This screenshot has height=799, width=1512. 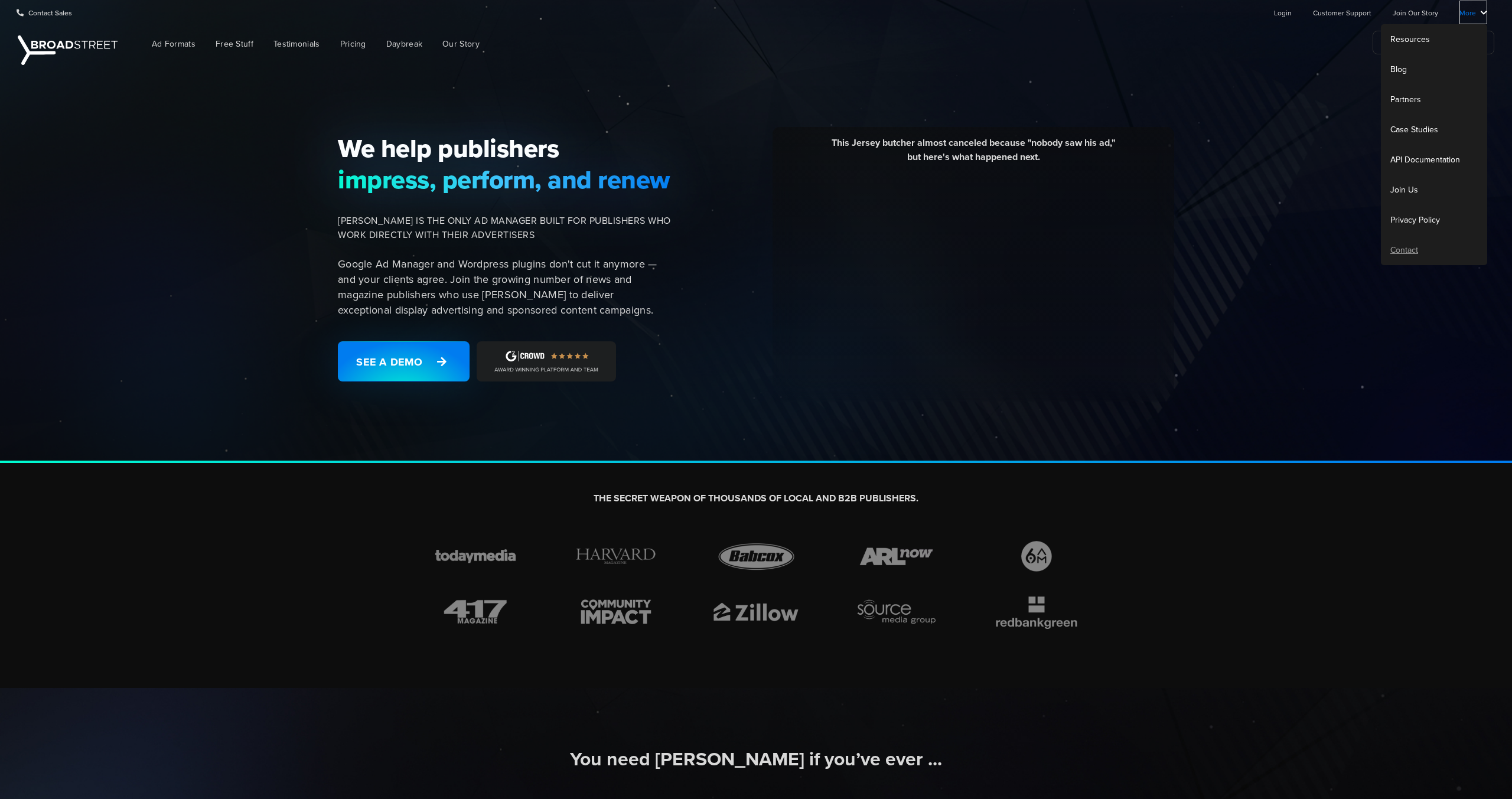 I want to click on a: API Documentation, so click(x=1434, y=160).